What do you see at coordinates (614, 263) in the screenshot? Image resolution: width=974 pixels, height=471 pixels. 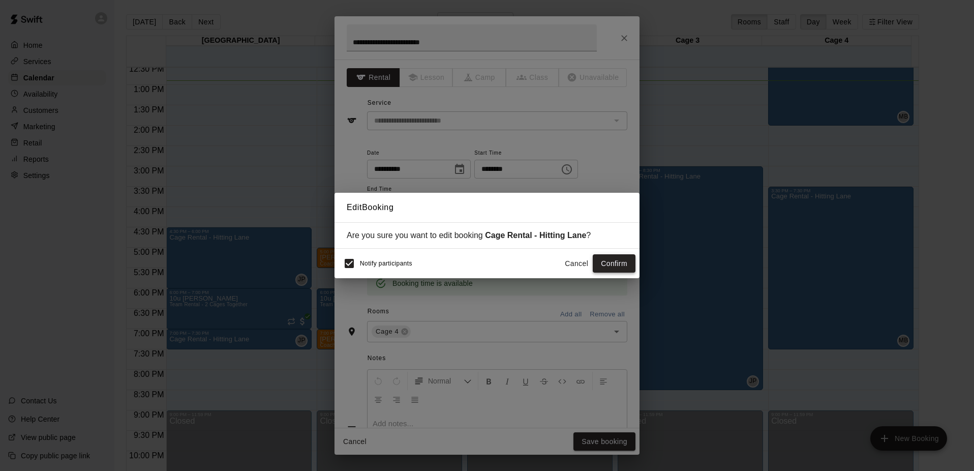 I see `button: Confirm` at bounding box center [614, 263].